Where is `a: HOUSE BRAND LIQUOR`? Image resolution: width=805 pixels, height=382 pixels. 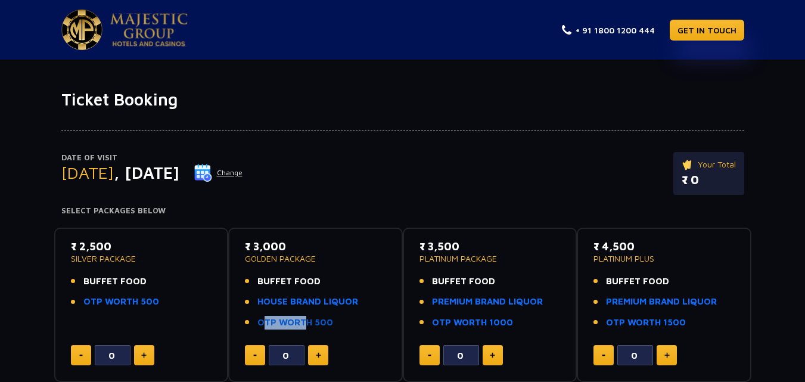
a: HOUSE BRAND LIQUOR is located at coordinates (308, 302).